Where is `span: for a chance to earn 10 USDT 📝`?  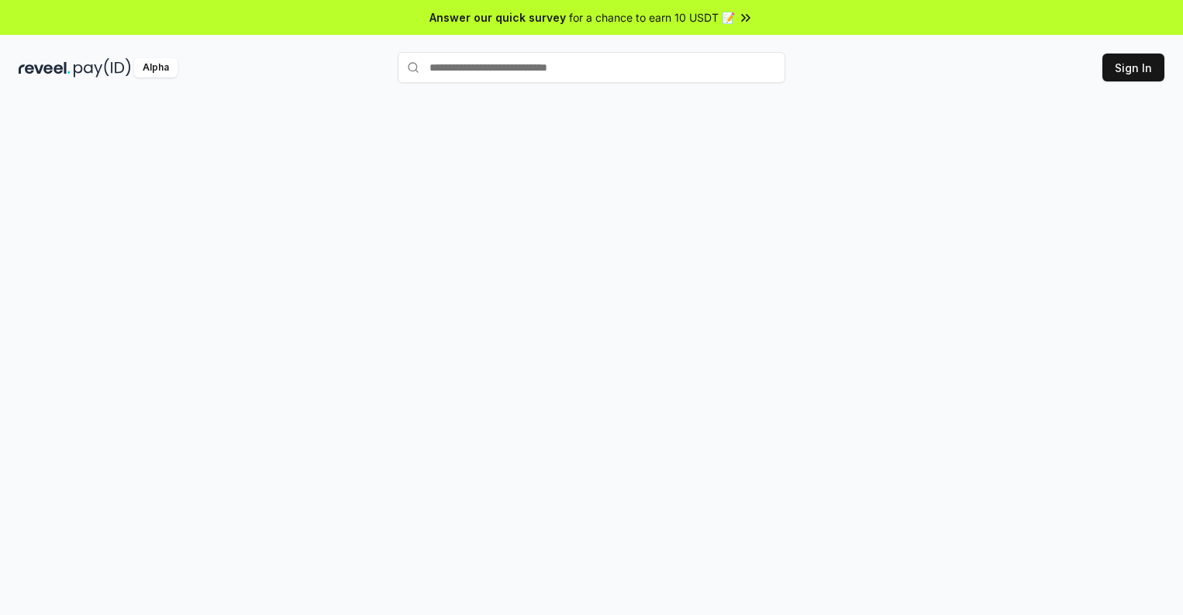
span: for a chance to earn 10 USDT 📝 is located at coordinates (652, 17).